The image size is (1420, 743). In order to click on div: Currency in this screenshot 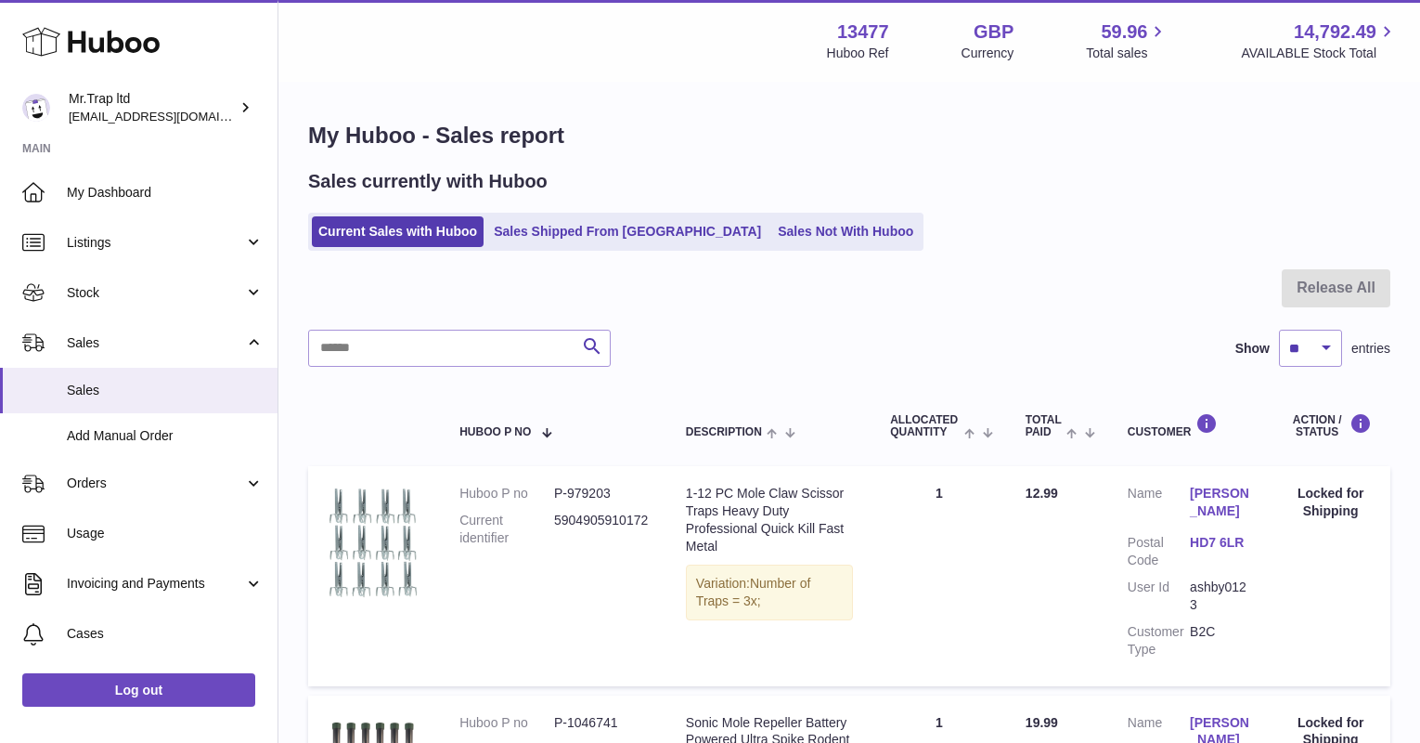, I will do `click(988, 53)`.